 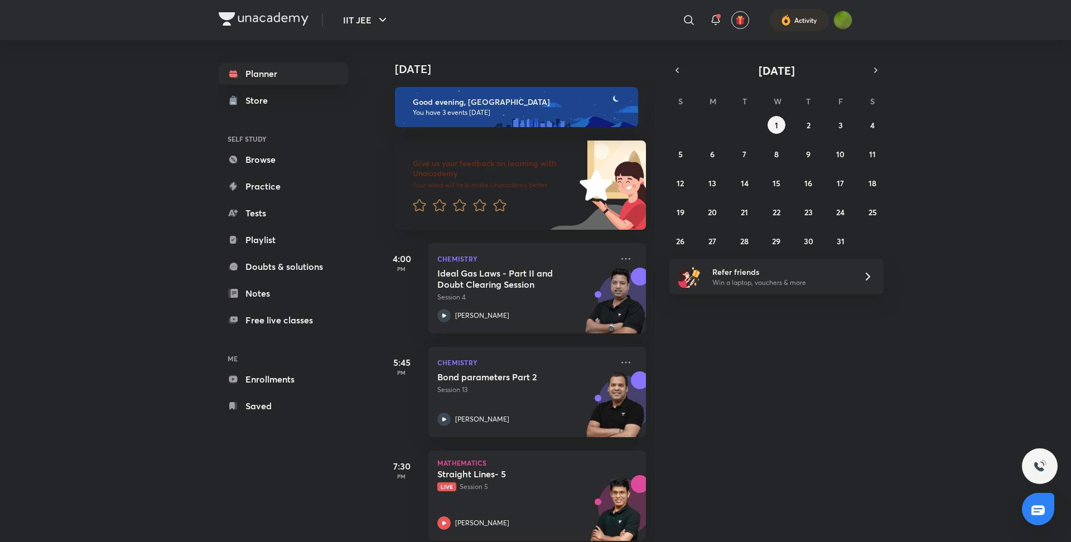 What do you see at coordinates (745, 101) in the screenshot?
I see `abbr: Tuesday` at bounding box center [745, 101].